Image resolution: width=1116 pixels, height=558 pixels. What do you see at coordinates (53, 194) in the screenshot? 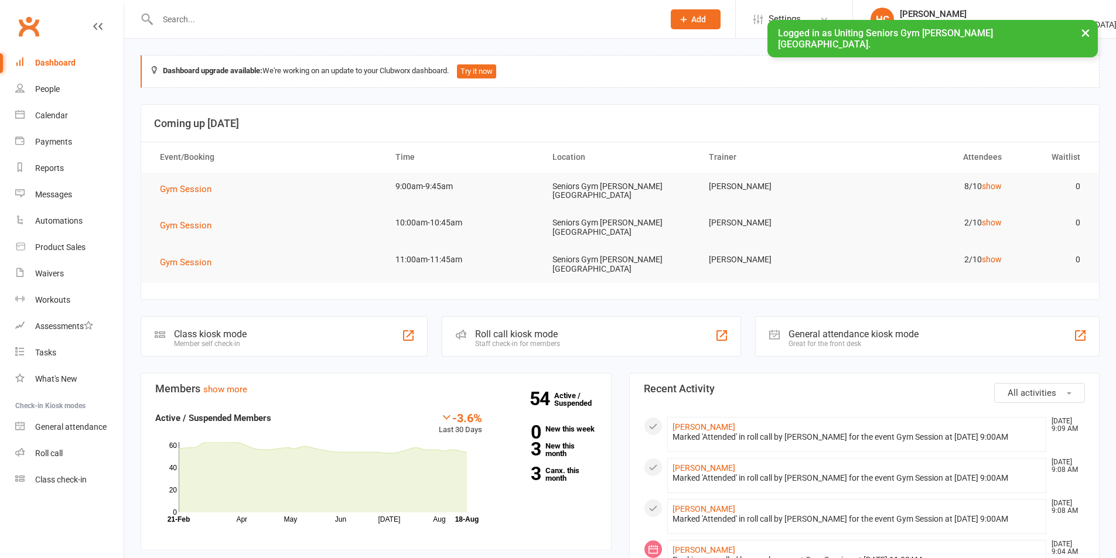
I see `div: Messages` at bounding box center [53, 194].